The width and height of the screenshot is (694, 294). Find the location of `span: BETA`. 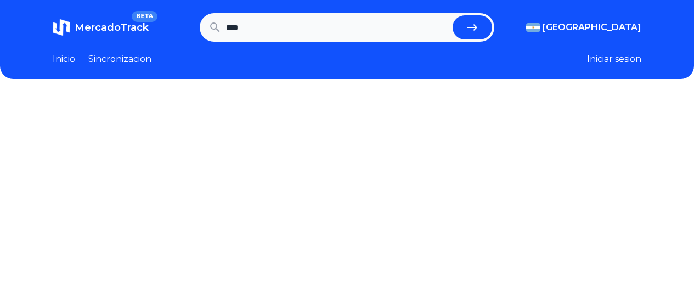

span: BETA is located at coordinates (144, 16).